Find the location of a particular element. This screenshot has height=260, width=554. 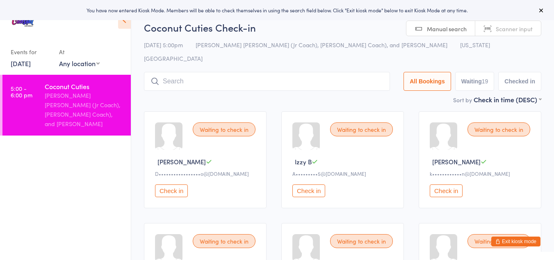

img: Coastal All-Stars is located at coordinates (23, 21).